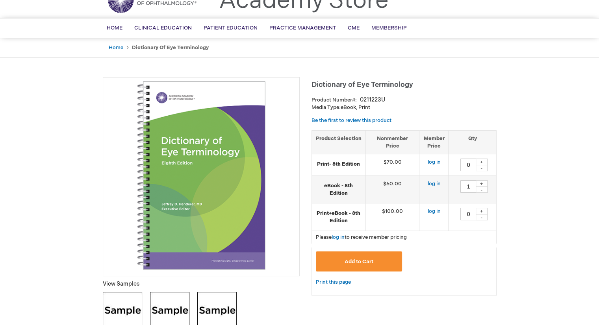 This screenshot has width=599, height=325. What do you see at coordinates (359, 262) in the screenshot?
I see `button: Add to Cart` at bounding box center [359, 262].